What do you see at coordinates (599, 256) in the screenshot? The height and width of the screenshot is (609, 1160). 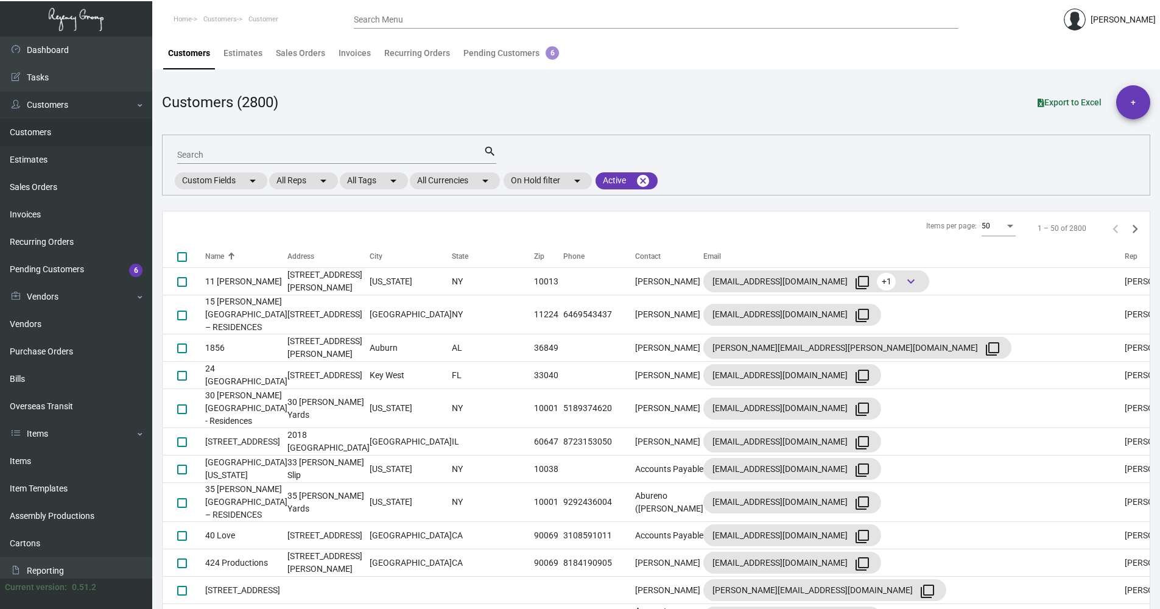 I see `div: Phone` at bounding box center [599, 256].